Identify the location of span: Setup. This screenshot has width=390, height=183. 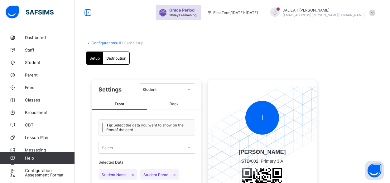
(95, 58).